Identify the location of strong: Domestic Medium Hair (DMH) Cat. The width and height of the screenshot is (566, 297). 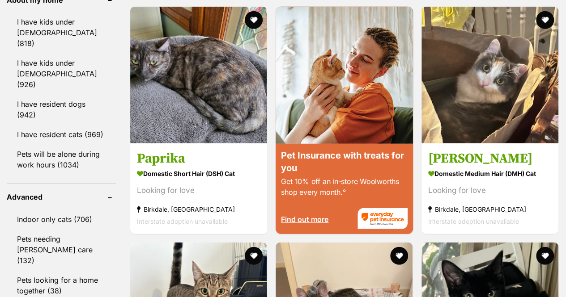
(490, 173).